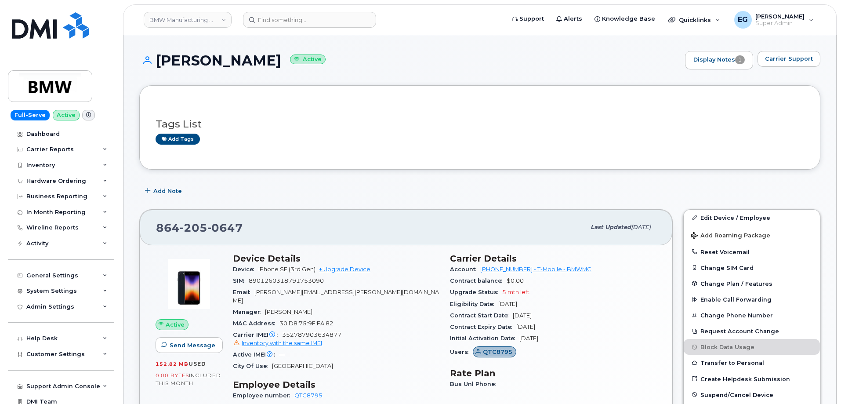 This screenshot has height=404, width=841. Describe the element at coordinates (737, 394) in the screenshot. I see `span: Suspend/Cancel Device` at that location.